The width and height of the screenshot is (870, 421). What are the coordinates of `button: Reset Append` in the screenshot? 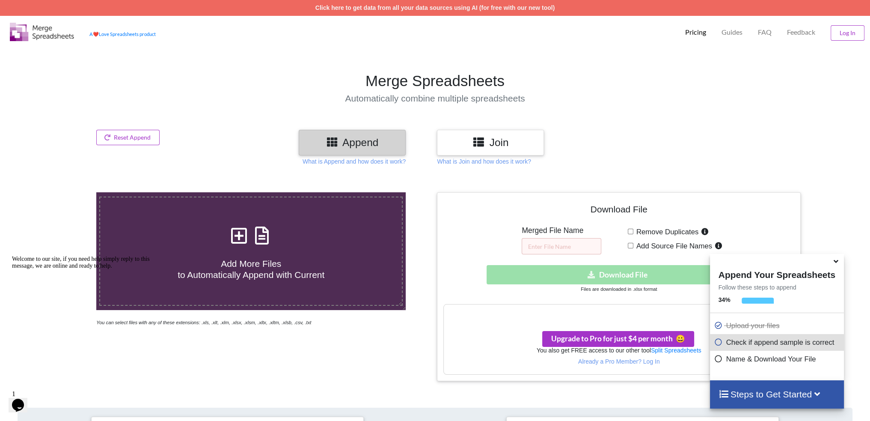 It's located at (128, 137).